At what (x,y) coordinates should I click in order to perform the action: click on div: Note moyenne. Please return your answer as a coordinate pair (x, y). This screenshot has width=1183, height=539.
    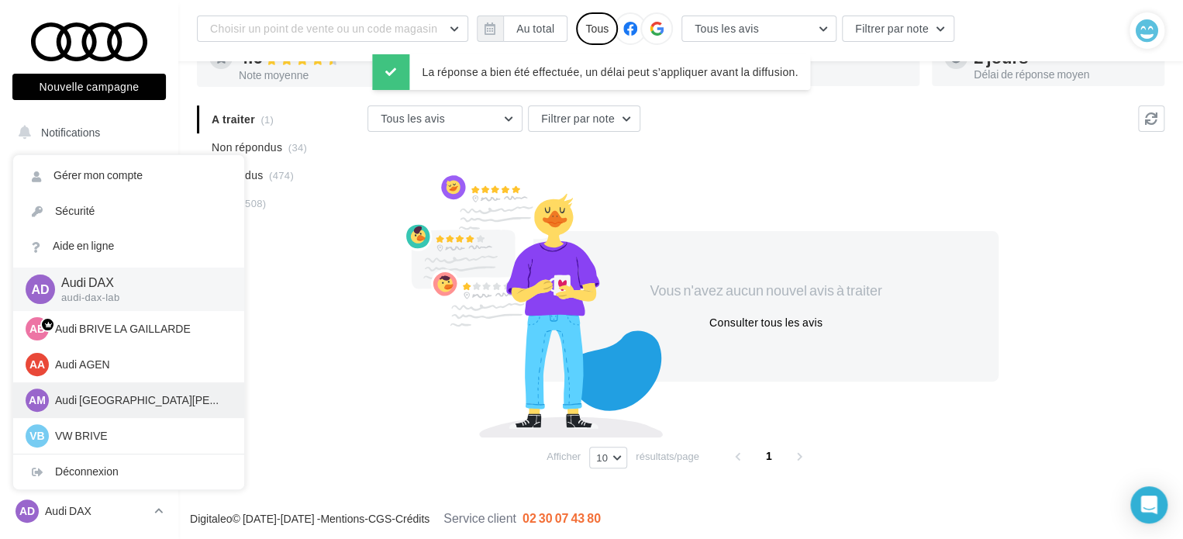
    Looking at the image, I should click on (328, 75).